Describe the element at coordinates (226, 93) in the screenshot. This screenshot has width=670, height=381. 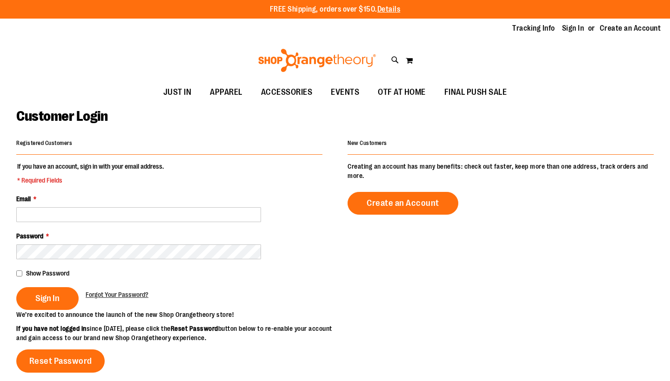
I see `a: APPAREL` at that location.